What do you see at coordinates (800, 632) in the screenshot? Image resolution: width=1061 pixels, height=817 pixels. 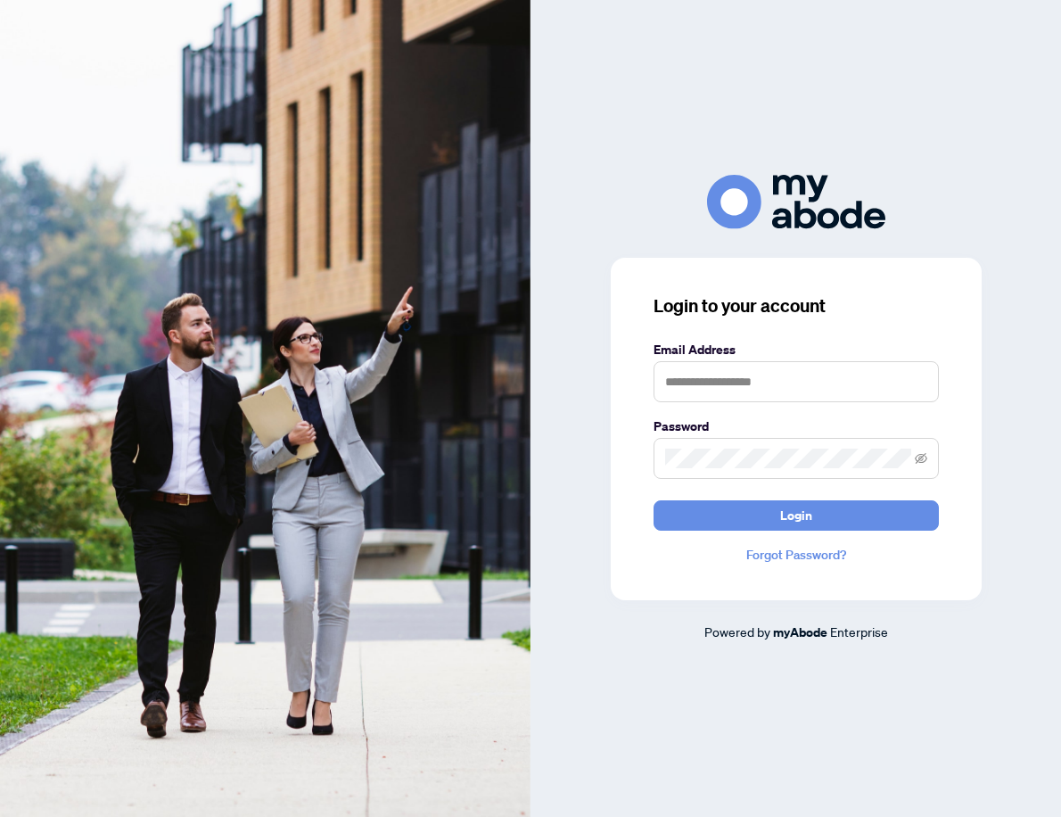 I see `a: myAbode` at bounding box center [800, 632].